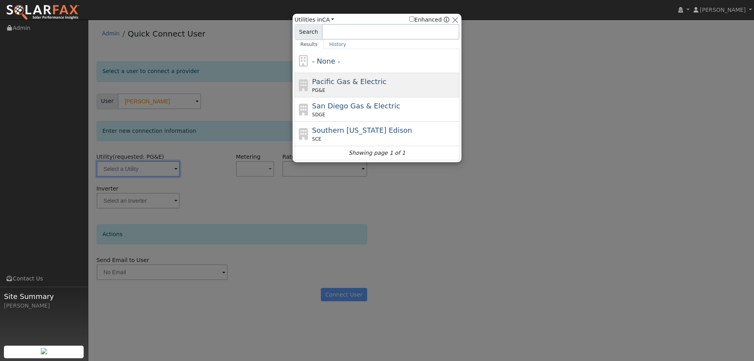  What do you see at coordinates (349, 81) in the screenshot?
I see `span: Pacific Gas & Electric` at bounding box center [349, 81].